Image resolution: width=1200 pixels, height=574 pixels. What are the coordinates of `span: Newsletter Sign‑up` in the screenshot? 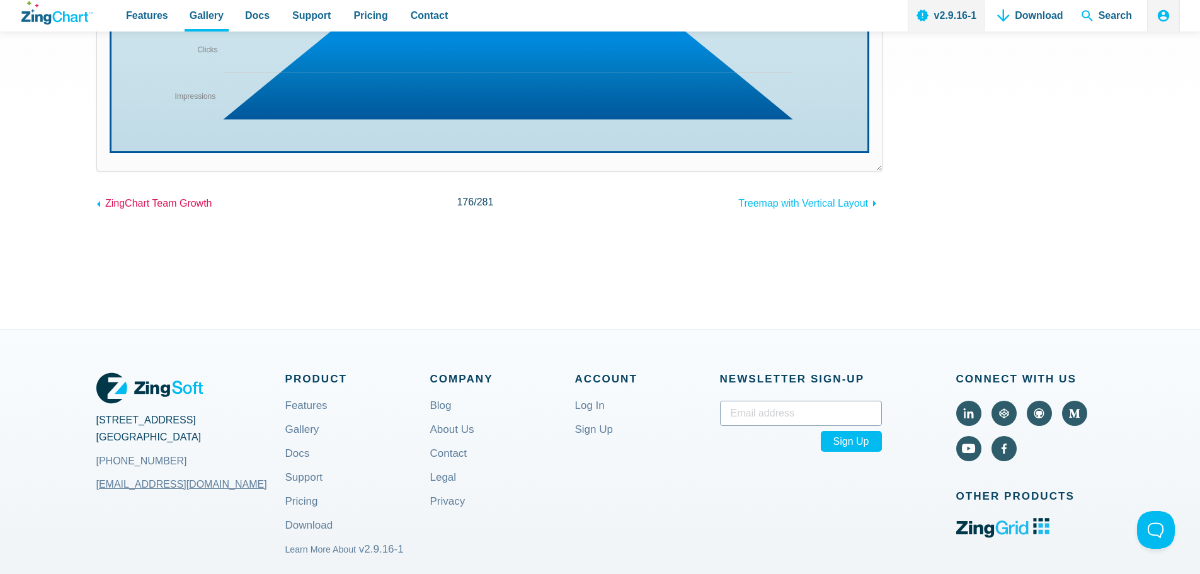 It's located at (801, 379).